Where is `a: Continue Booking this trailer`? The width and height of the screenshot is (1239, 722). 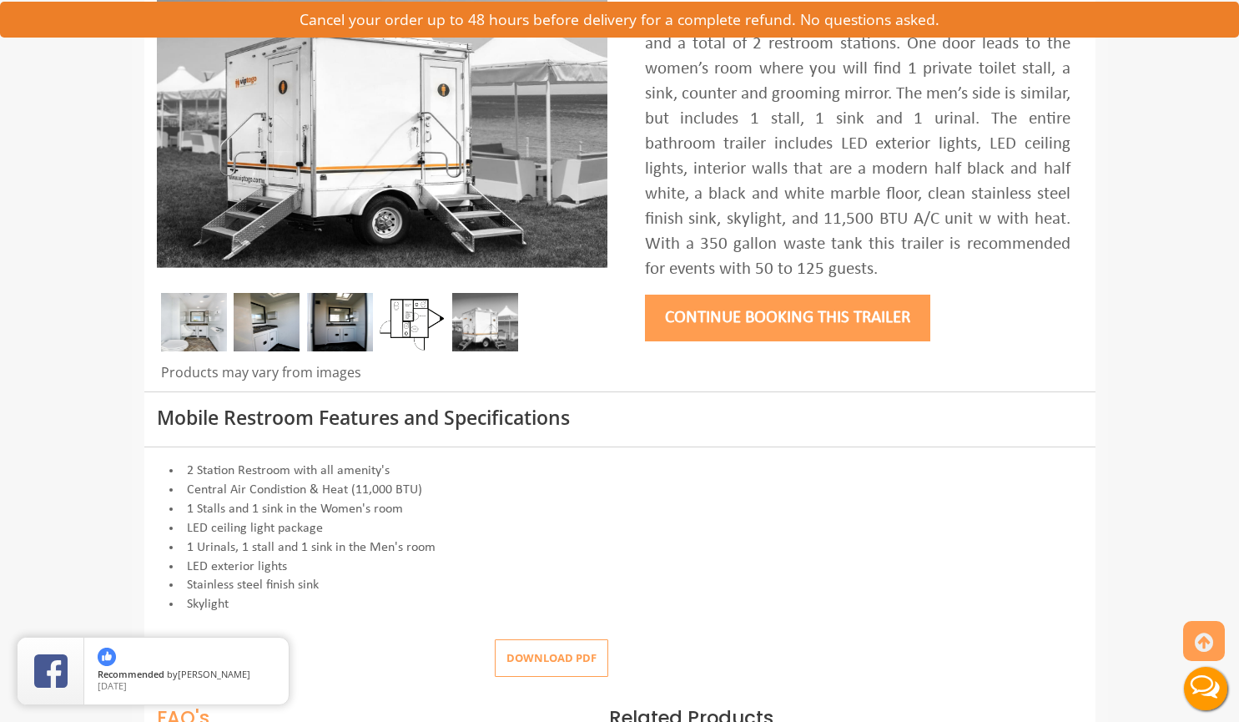
a: Continue Booking this trailer is located at coordinates (788, 317).